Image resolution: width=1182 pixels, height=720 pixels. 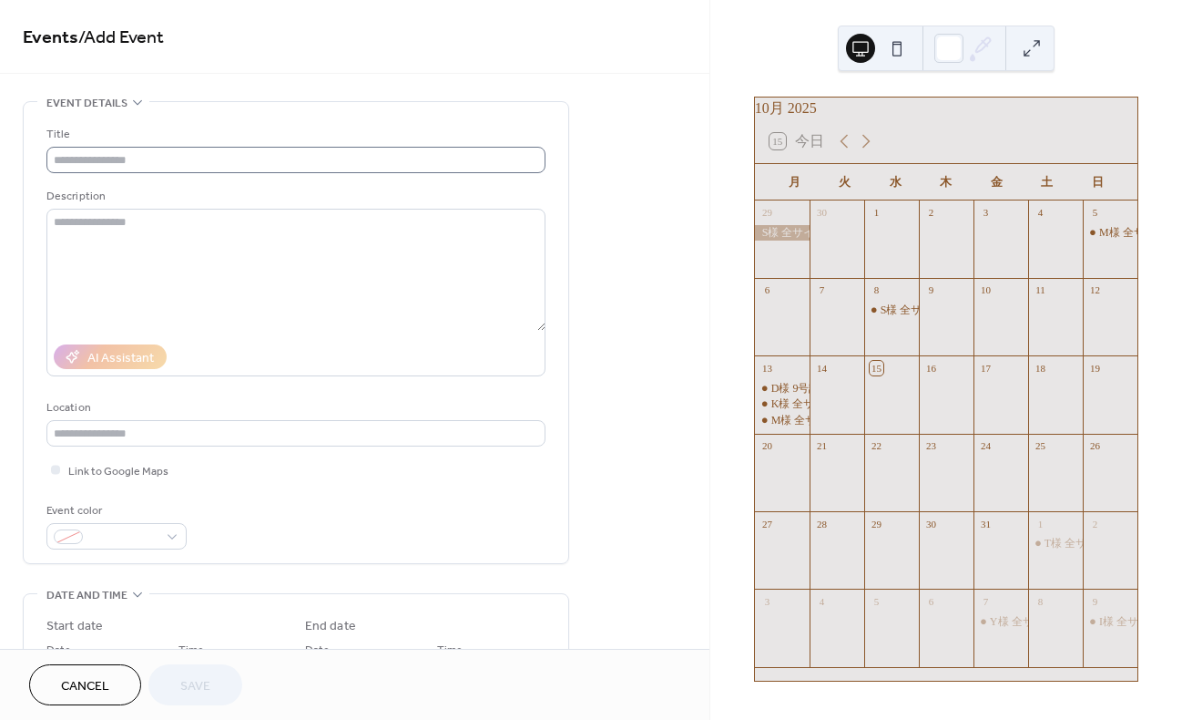 I want to click on div: 28, so click(x=822, y=523).